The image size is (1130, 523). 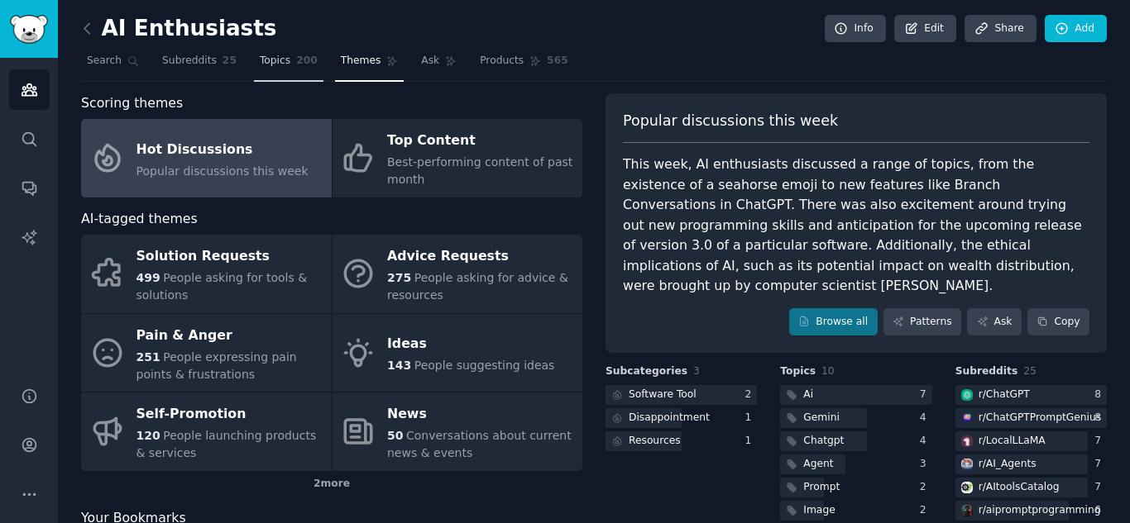 I want to click on a: AItoolsCatalogr/AItoolsCatalog7, so click(x=1030, y=488).